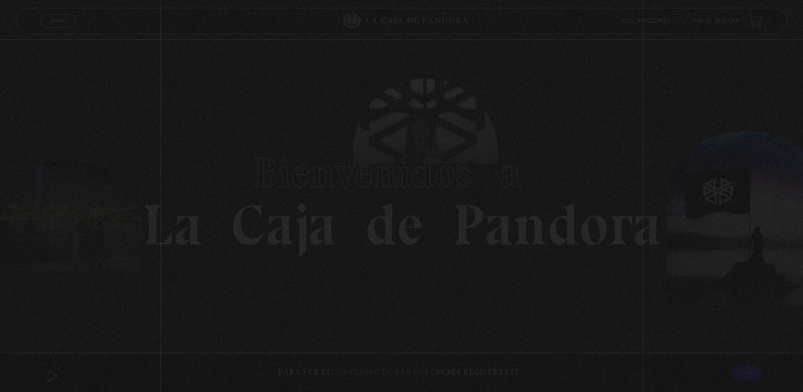  What do you see at coordinates (755, 20) in the screenshot?
I see `a: View your shopping cart` at bounding box center [755, 20].